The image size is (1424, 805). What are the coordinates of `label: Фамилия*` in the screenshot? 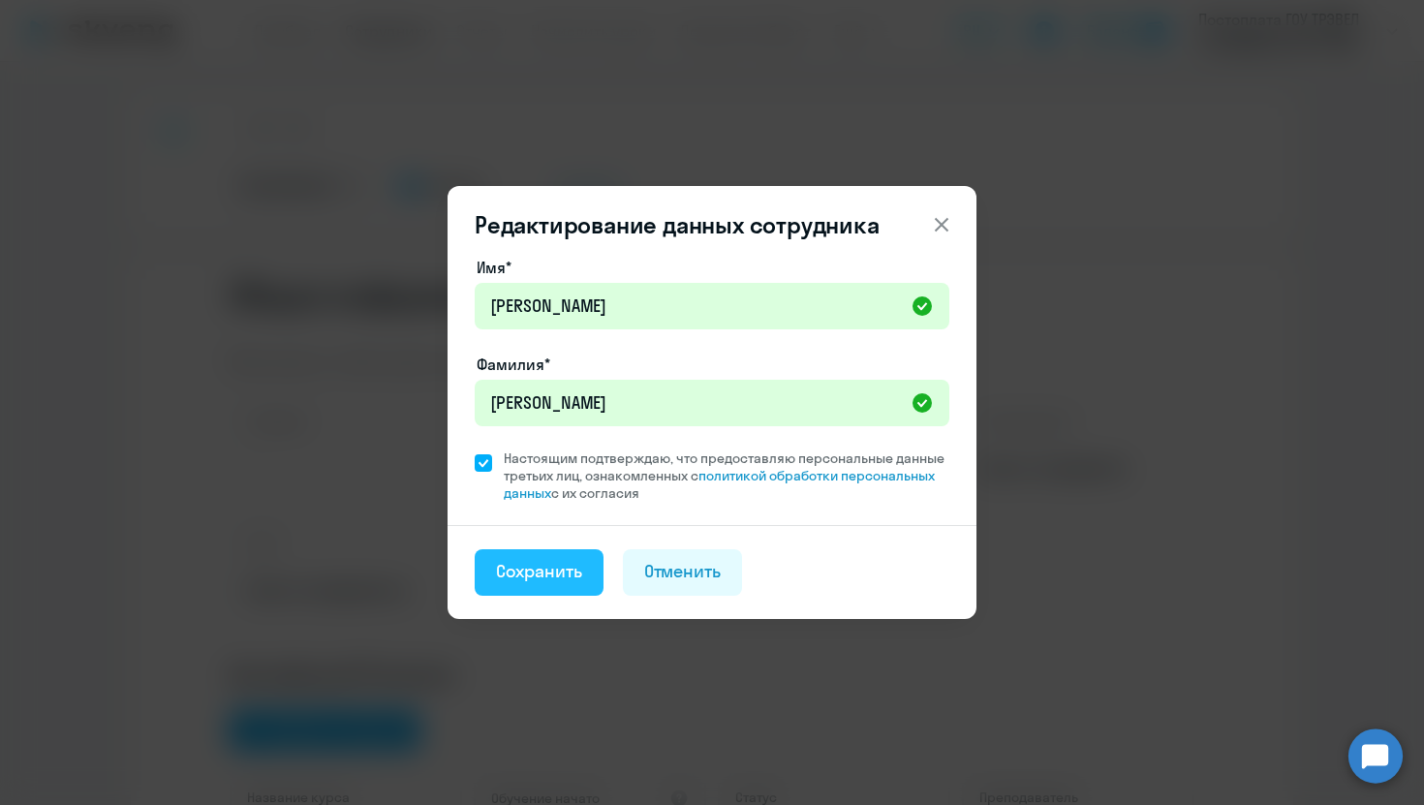 It's located at (513, 364).